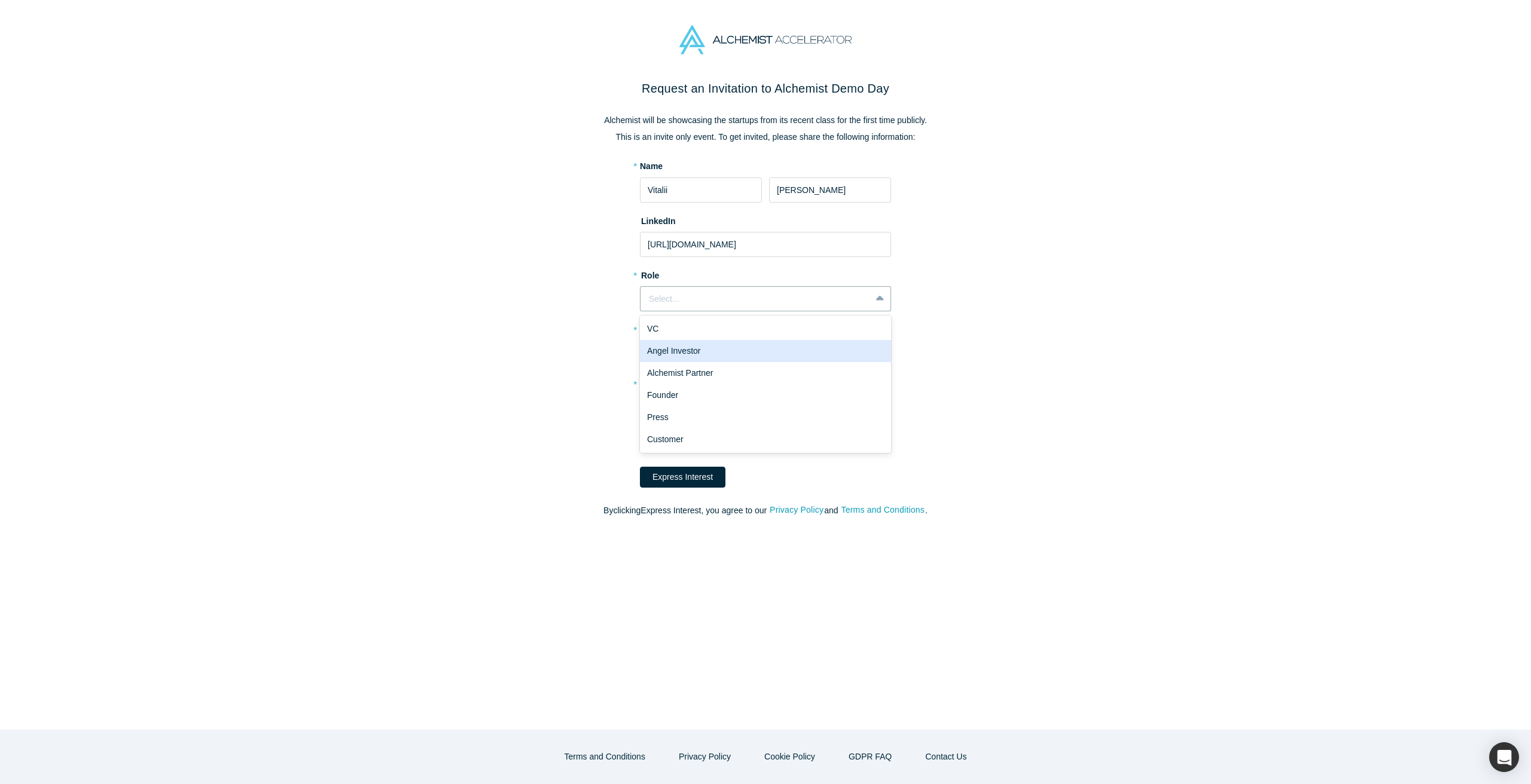  Describe the element at coordinates (766, 373) in the screenshot. I see `div: Alchemist Partner` at that location.